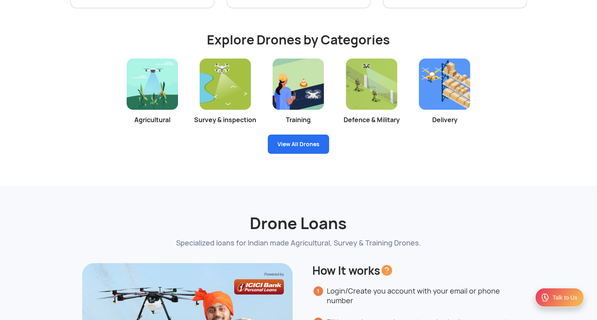  Describe the element at coordinates (444, 84) in the screenshot. I see `img: Delivery` at that location.